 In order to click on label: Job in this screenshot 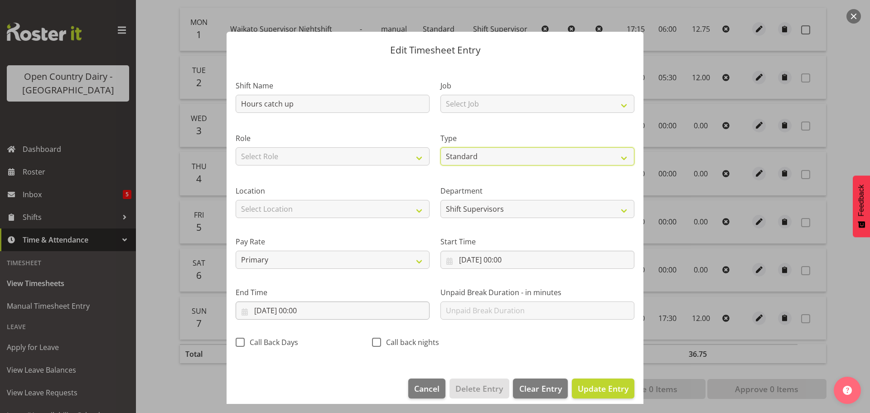, I will do `click(538, 86)`.